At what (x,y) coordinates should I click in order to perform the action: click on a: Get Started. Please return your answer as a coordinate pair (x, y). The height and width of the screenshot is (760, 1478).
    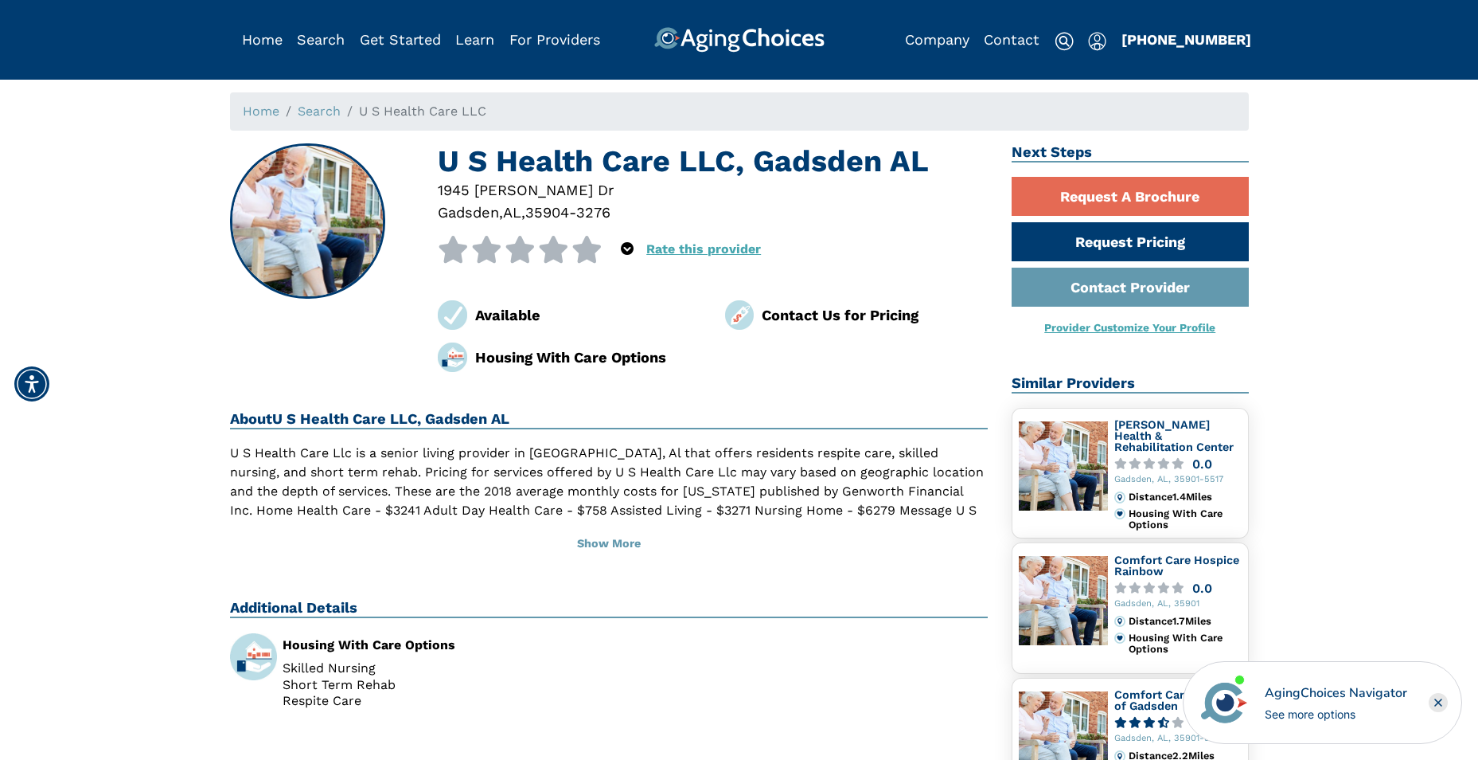
    Looking at the image, I should click on (400, 39).